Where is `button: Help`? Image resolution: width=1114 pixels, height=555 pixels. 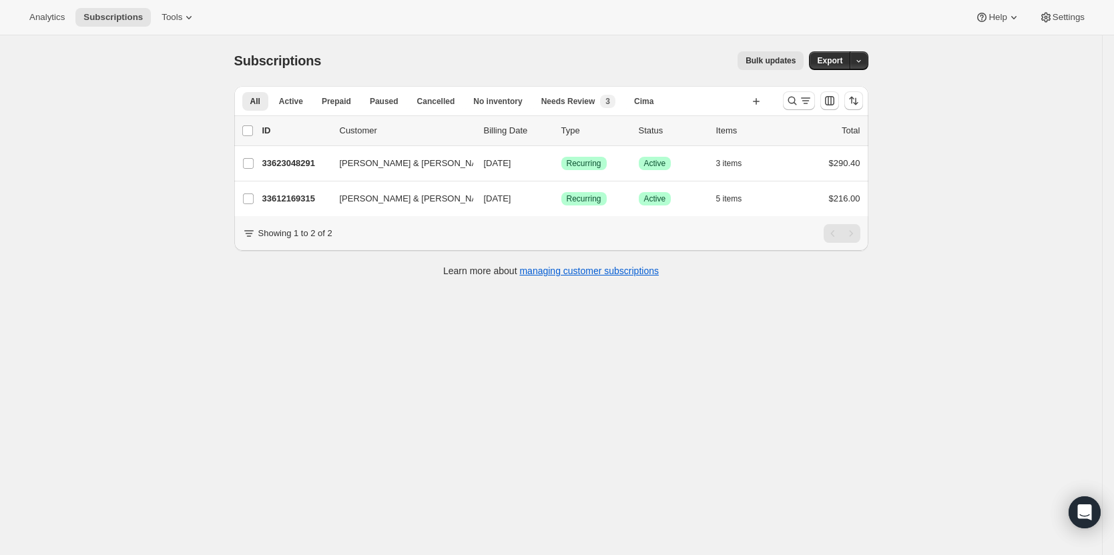 button: Help is located at coordinates (997, 17).